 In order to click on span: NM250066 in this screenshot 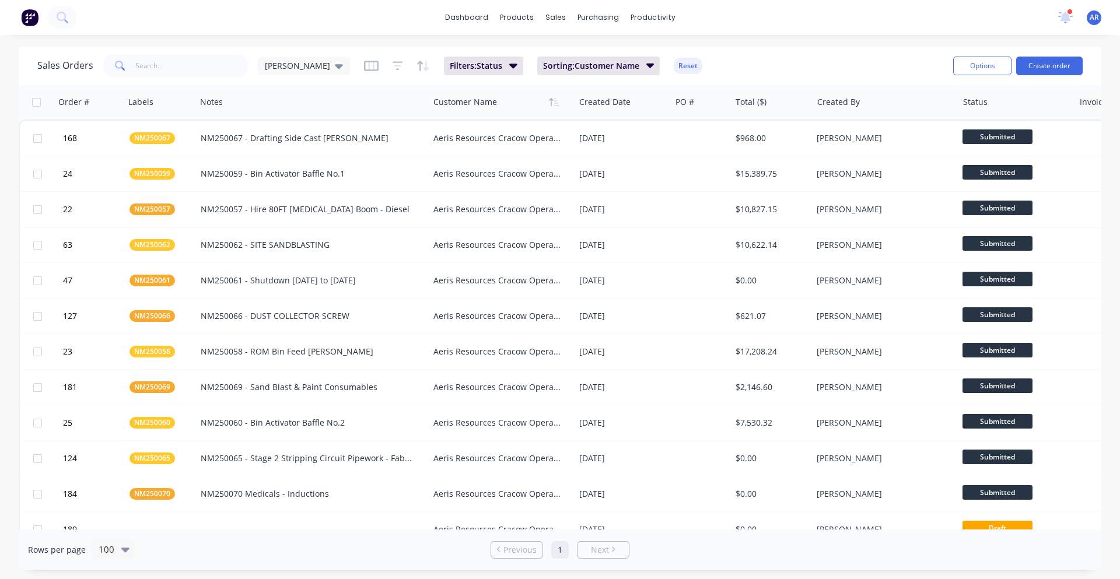, I will do `click(152, 316)`.